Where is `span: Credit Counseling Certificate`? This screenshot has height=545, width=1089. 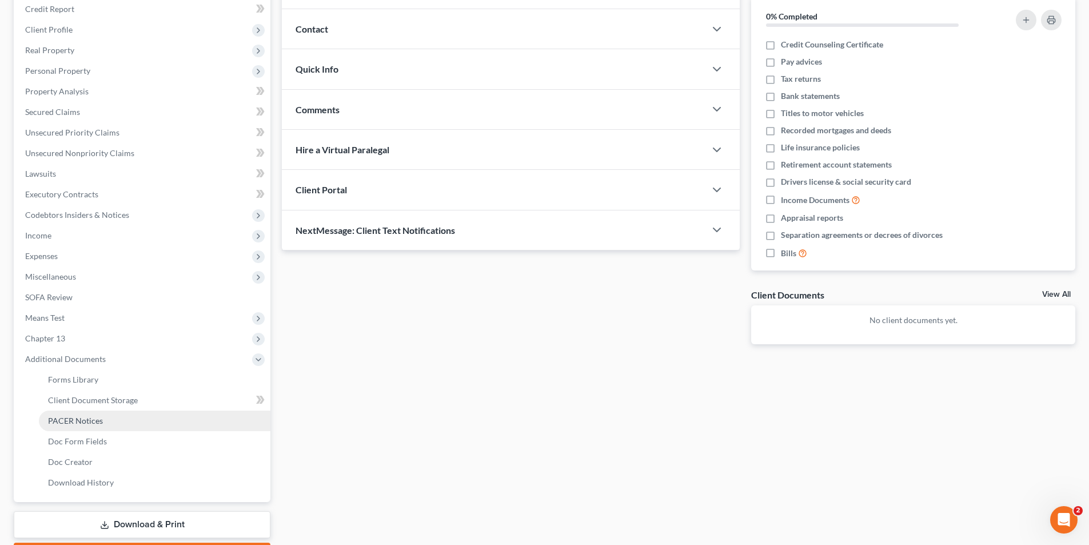 span: Credit Counseling Certificate is located at coordinates (832, 45).